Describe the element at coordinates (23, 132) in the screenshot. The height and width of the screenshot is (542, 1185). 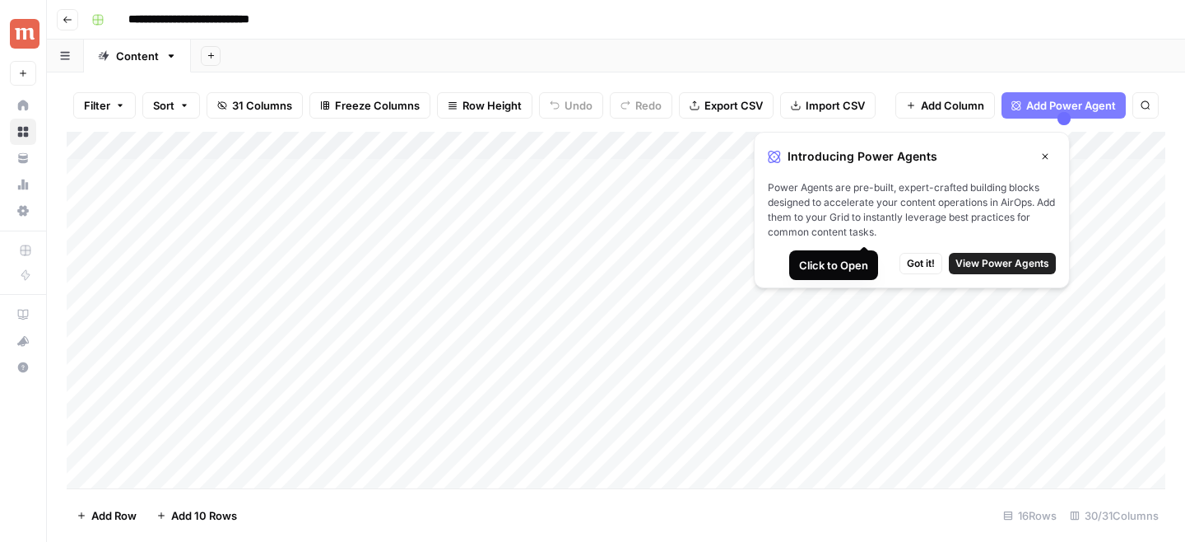
I see `a: Browse` at that location.